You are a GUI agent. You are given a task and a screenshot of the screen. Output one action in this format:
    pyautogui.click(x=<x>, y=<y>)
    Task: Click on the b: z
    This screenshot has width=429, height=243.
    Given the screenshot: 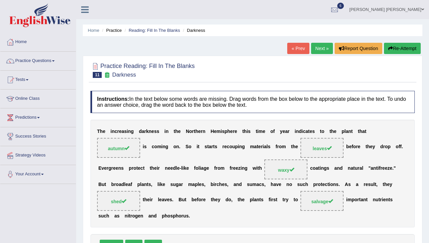 What is the action you would take?
    pyautogui.click(x=239, y=168)
    